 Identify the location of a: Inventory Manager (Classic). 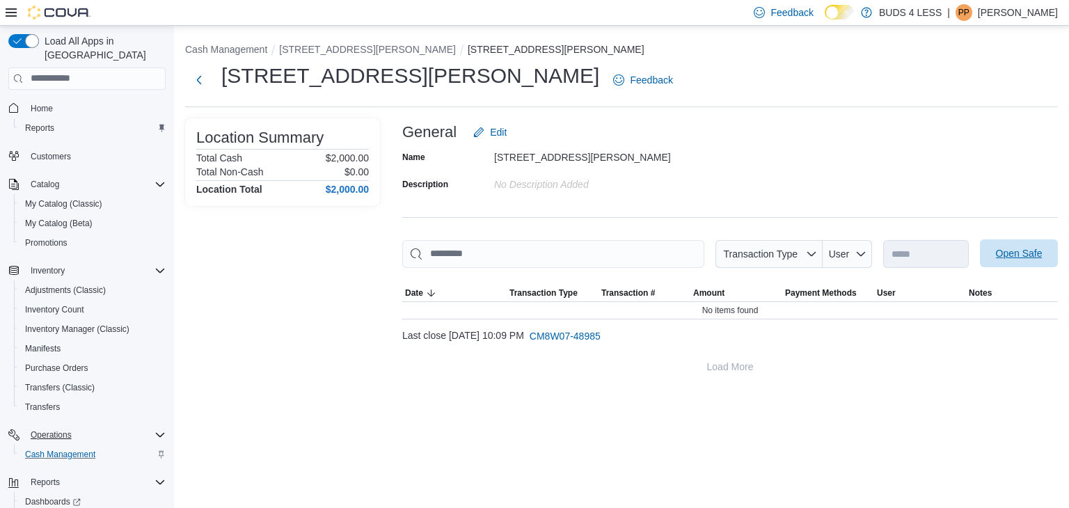
(77, 329).